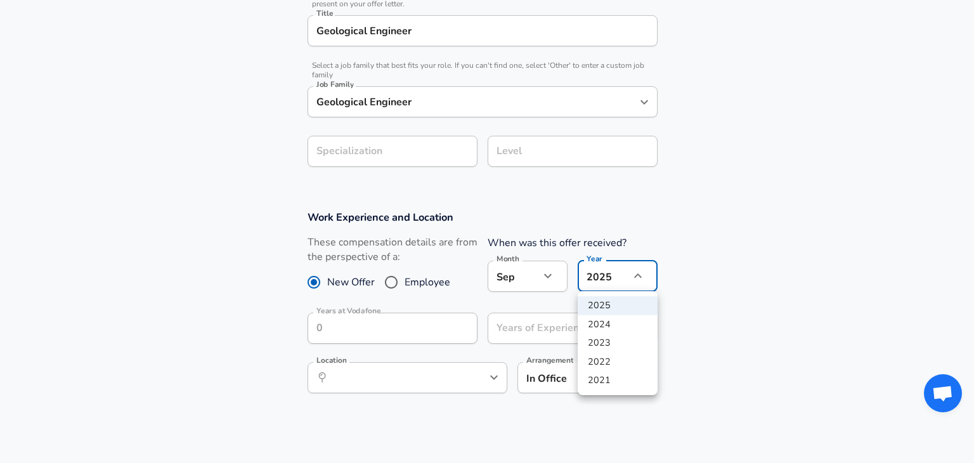 The image size is (974, 463). Describe the element at coordinates (618, 362) in the screenshot. I see `li: 2022` at that location.